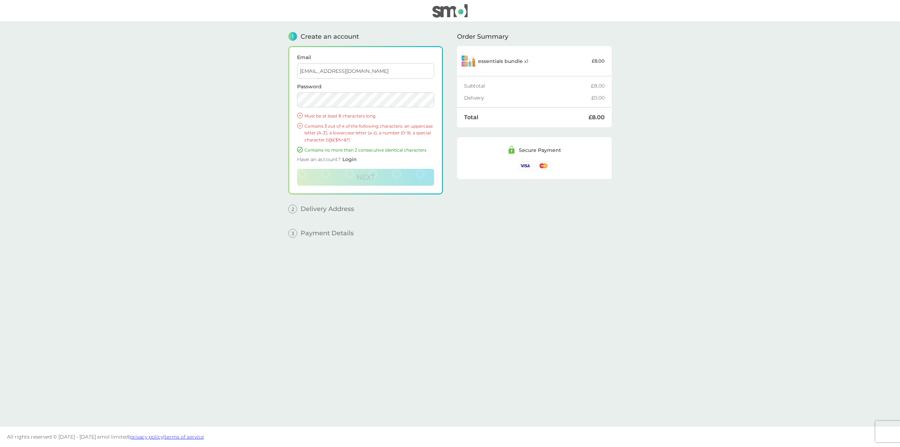 The width and height of the screenshot is (900, 447). I want to click on p: x 1, so click(503, 61).